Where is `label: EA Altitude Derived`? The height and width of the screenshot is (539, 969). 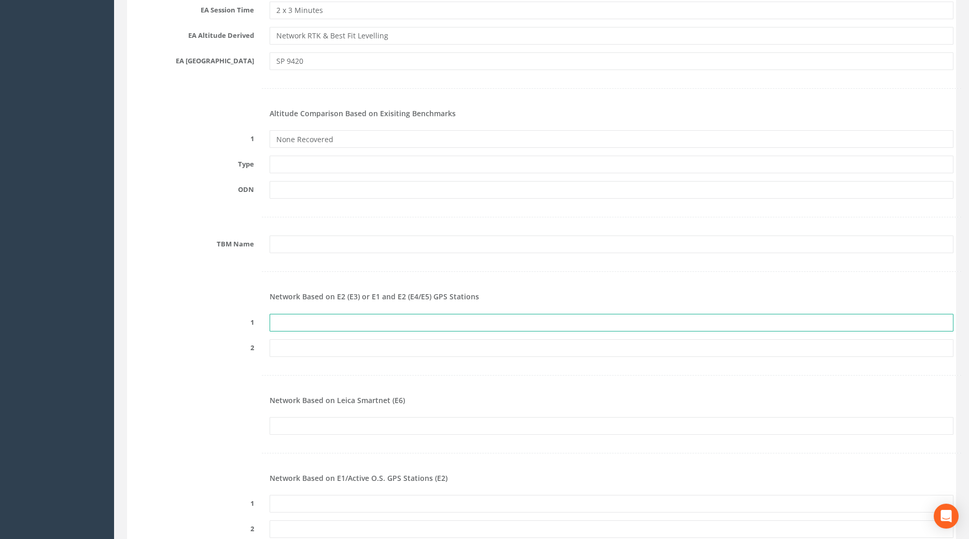
label: EA Altitude Derived is located at coordinates (192, 34).